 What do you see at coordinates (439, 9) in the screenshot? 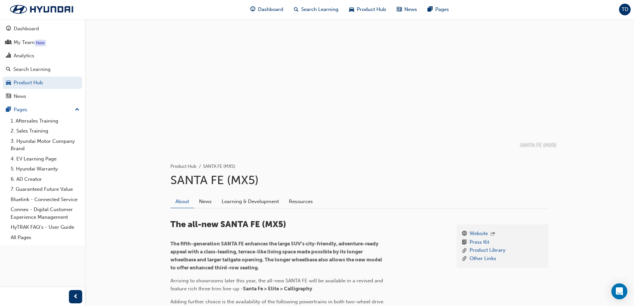
I see `a: pages-iconPages` at bounding box center [439, 9].